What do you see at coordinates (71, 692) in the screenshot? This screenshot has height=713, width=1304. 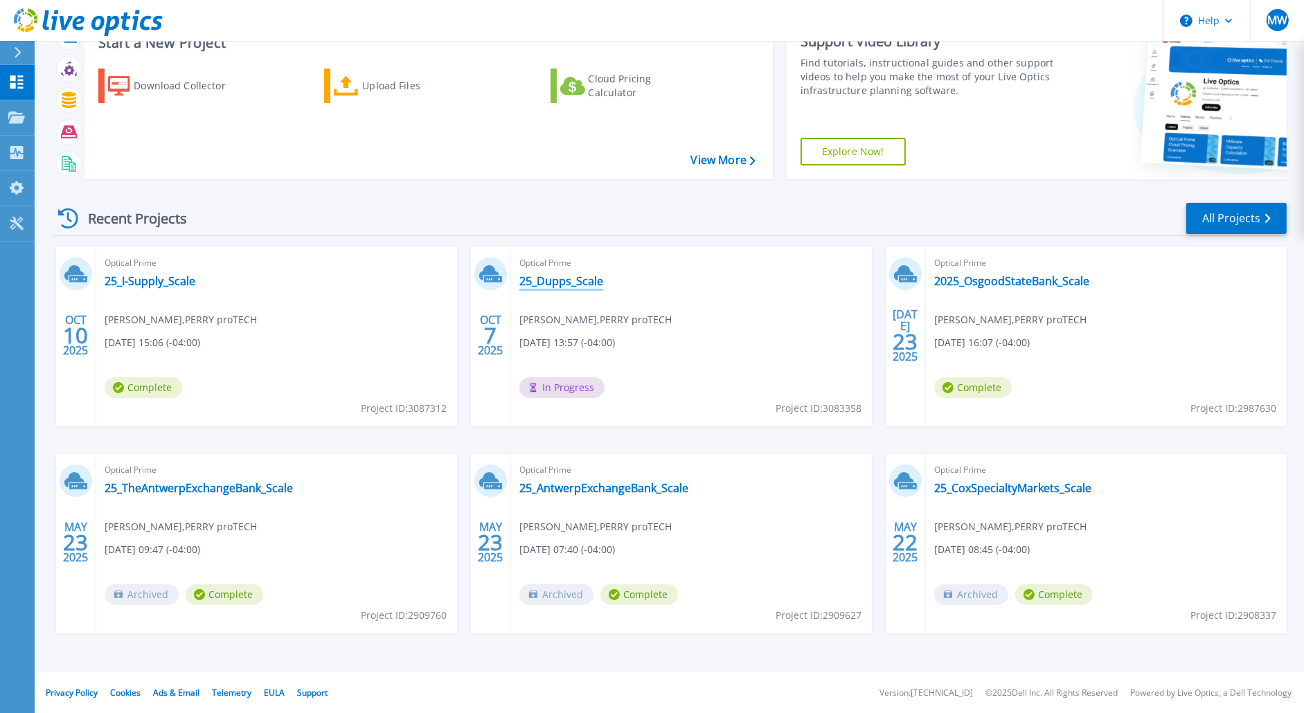 I see `a: Privacy Policy` at bounding box center [71, 692].